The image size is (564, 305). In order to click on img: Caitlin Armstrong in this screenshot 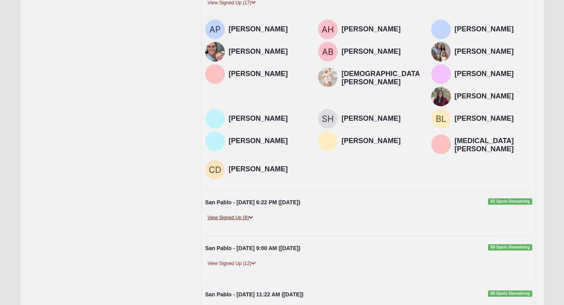, I will do `click(215, 52)`.